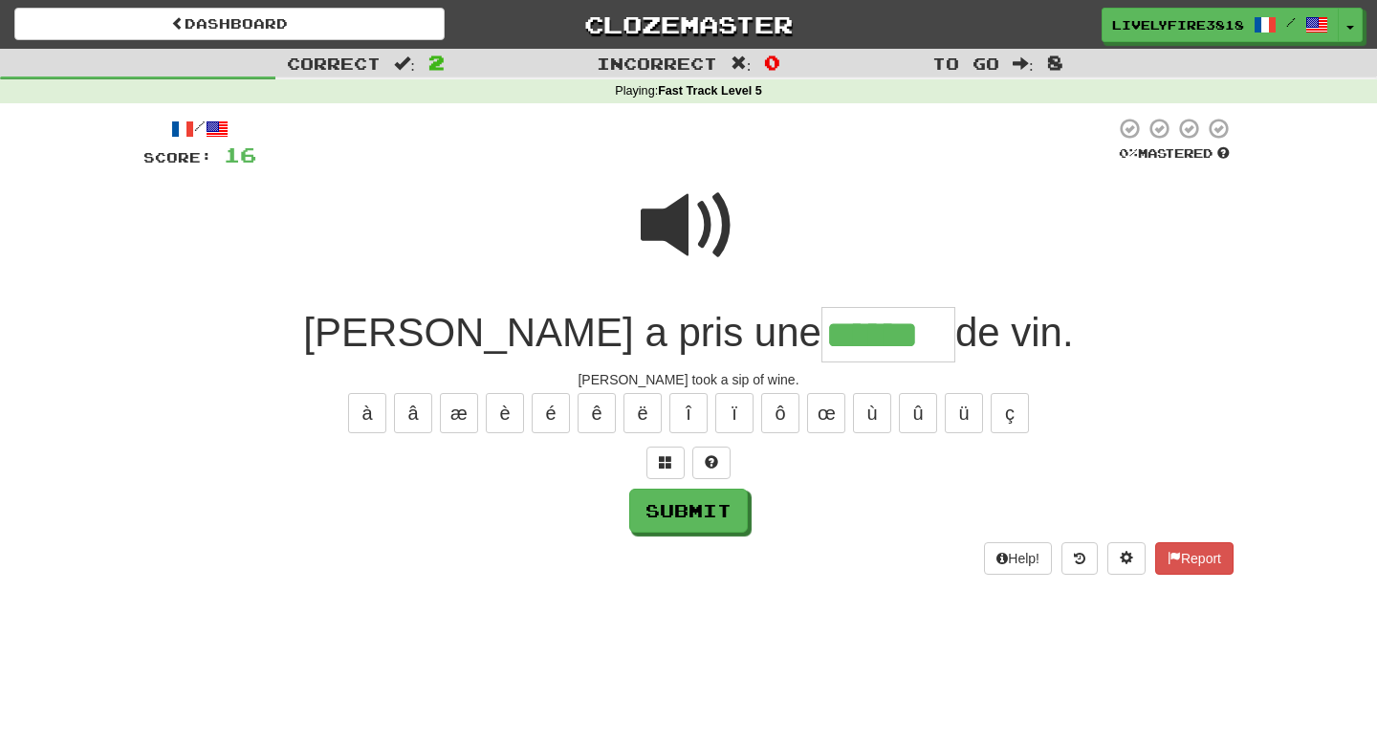 This screenshot has height=744, width=1377. Describe the element at coordinates (1128, 153) in the screenshot. I see `span: 0 %` at that location.